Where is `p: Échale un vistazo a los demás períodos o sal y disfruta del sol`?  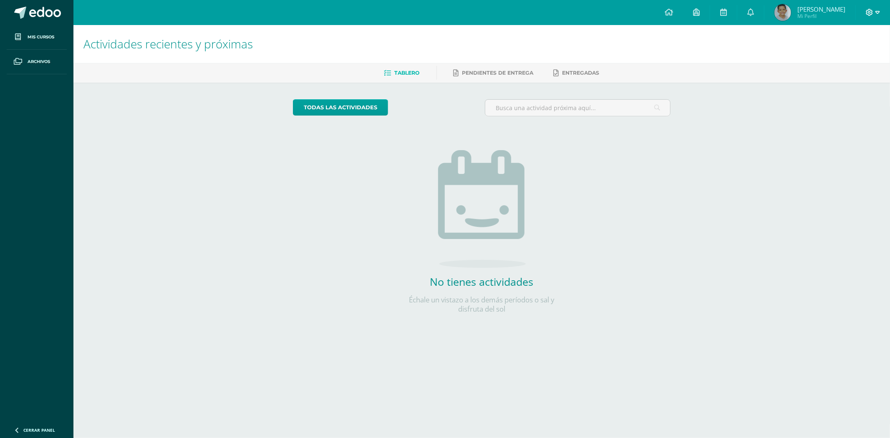
p: Échale un vistazo a los demás períodos o sal y disfruta del sol is located at coordinates (482, 304).